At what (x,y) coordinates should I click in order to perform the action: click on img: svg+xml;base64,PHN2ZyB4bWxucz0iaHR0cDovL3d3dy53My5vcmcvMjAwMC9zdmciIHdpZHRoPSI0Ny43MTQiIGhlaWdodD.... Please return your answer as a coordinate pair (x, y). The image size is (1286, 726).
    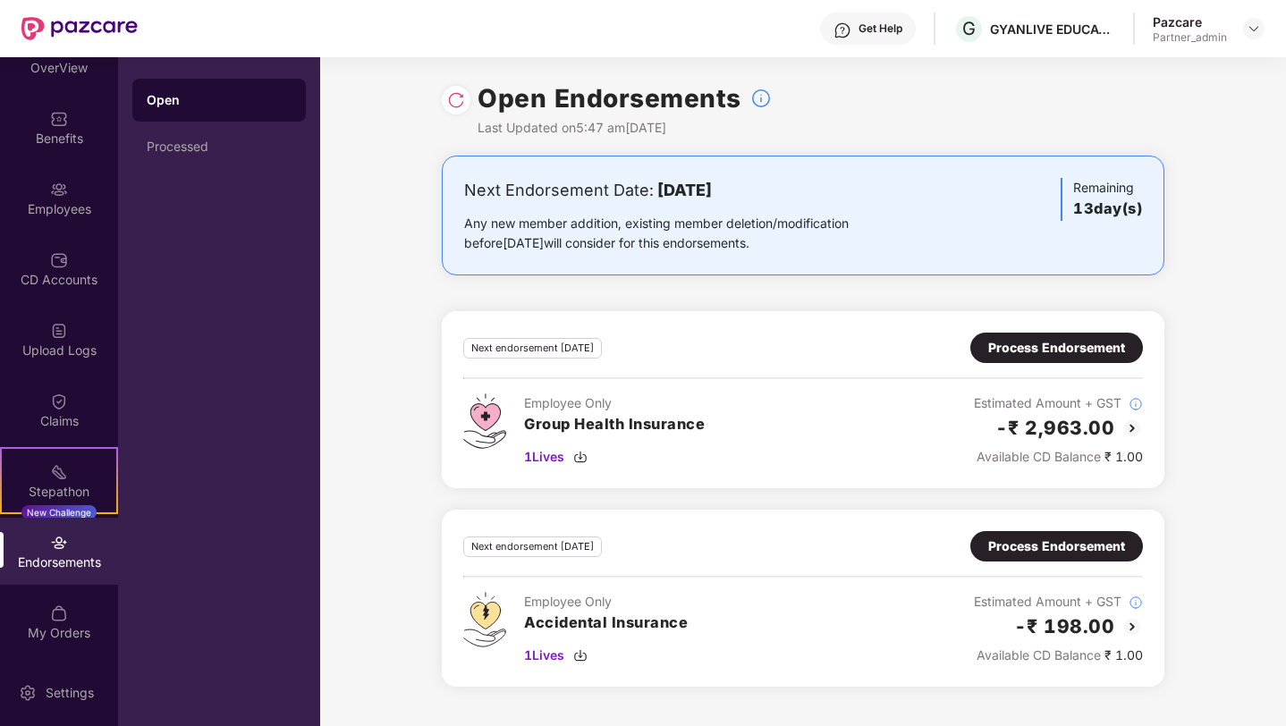
    Looking at the image, I should click on (485, 421).